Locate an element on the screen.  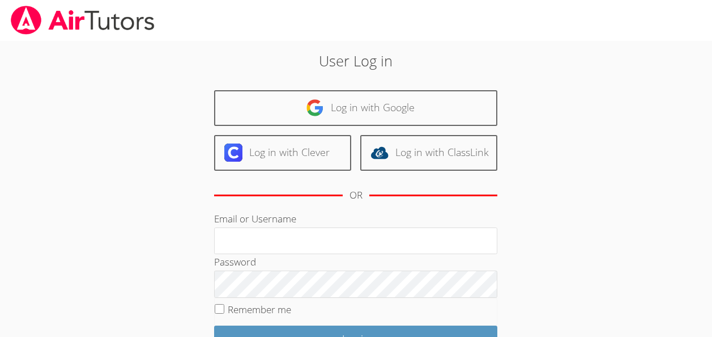
a: Log in with Clever is located at coordinates (283, 152).